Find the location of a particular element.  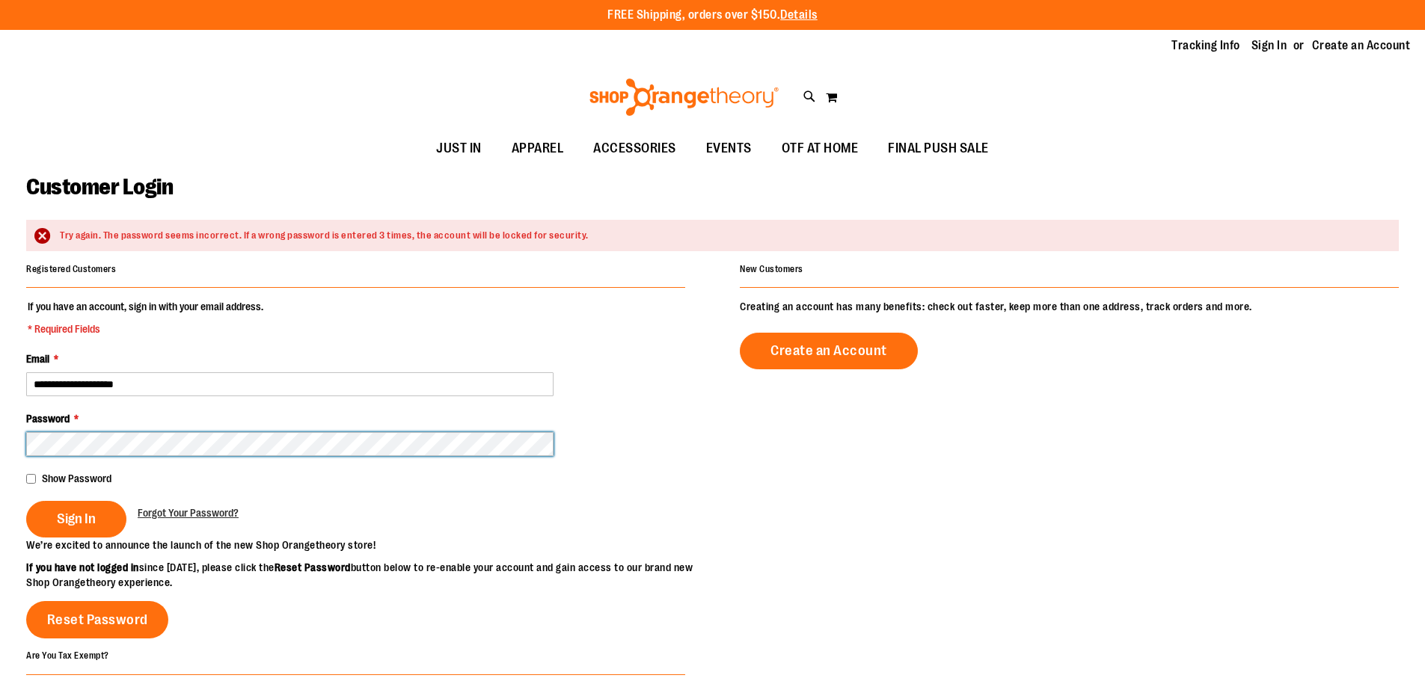

a: EVENTS is located at coordinates (728, 149).